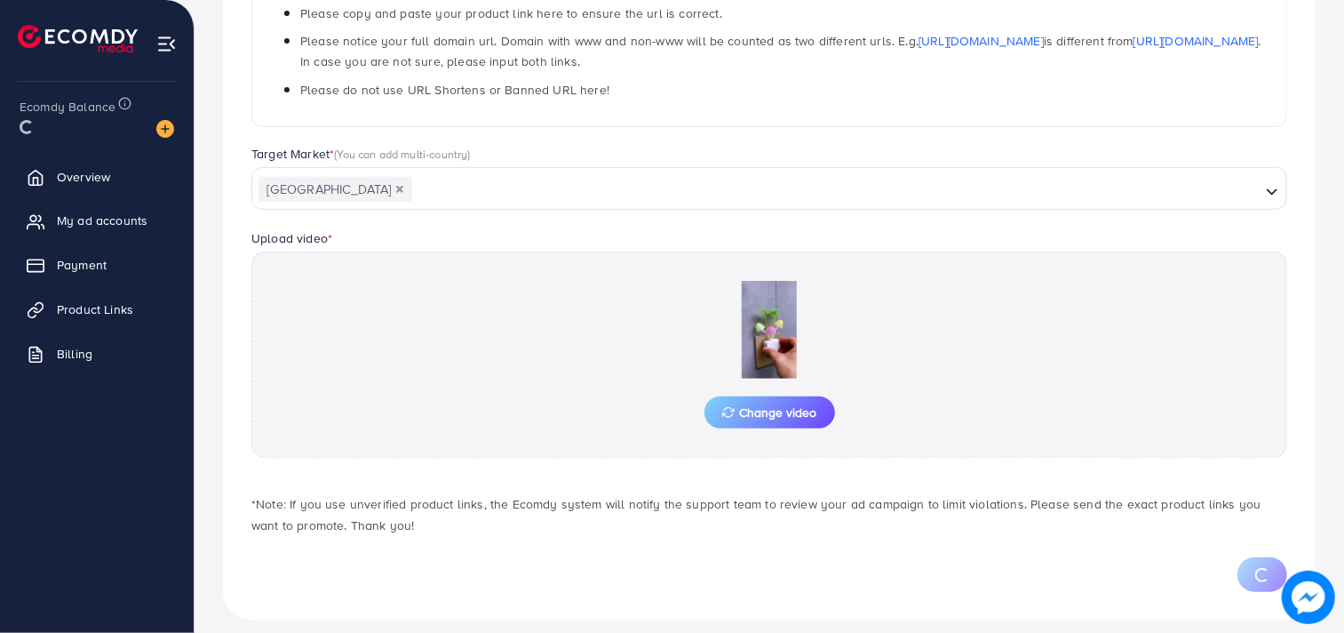 The height and width of the screenshot is (633, 1344). What do you see at coordinates (769, 188) in the screenshot?
I see `div: Search for option` at bounding box center [769, 188].